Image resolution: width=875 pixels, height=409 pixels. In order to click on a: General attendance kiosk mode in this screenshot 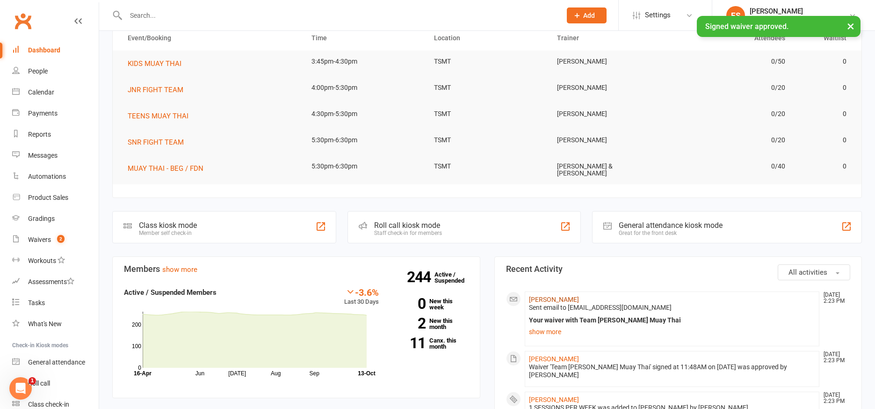, I will do `click(55, 362)`.